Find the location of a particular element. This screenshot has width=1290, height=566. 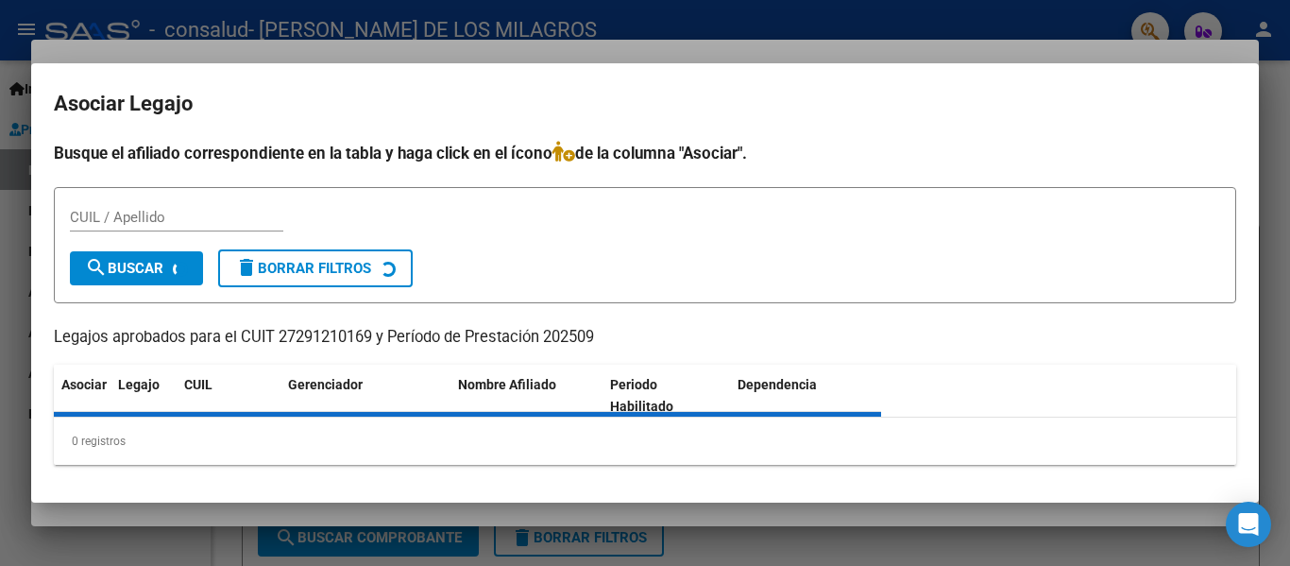

div: Open Intercom Messenger is located at coordinates (1248, 524).